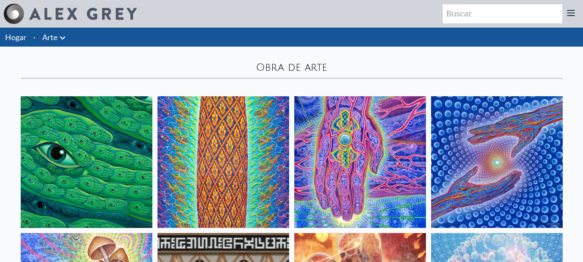  Describe the element at coordinates (50, 37) in the screenshot. I see `font: Arte` at that location.